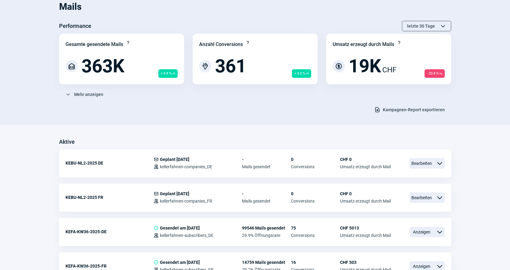  I want to click on div: Umsatz erzeugt durch Mails, so click(363, 44).